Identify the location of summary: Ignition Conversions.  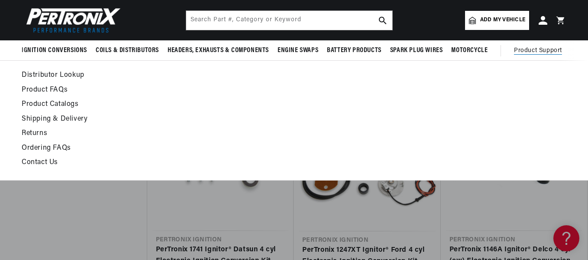
(56, 50).